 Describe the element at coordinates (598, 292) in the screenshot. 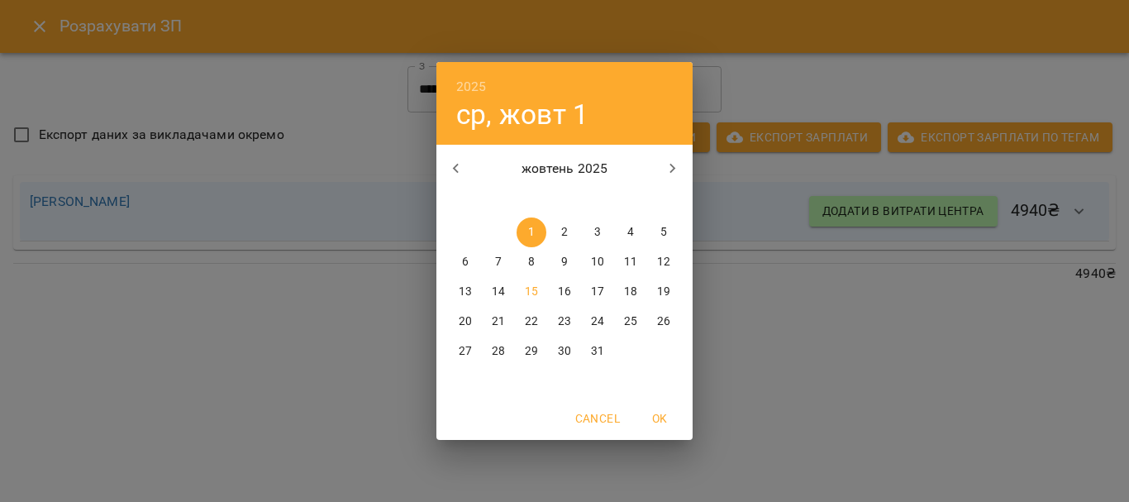

I see `button: 17` at that location.